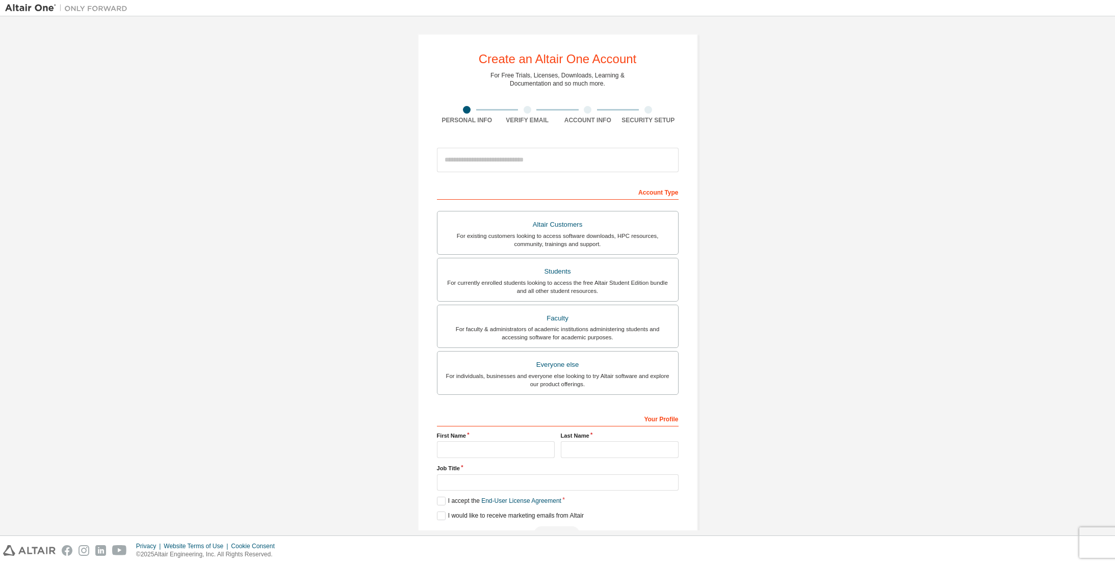  What do you see at coordinates (150, 546) in the screenshot?
I see `div: Privacy` at bounding box center [150, 546].